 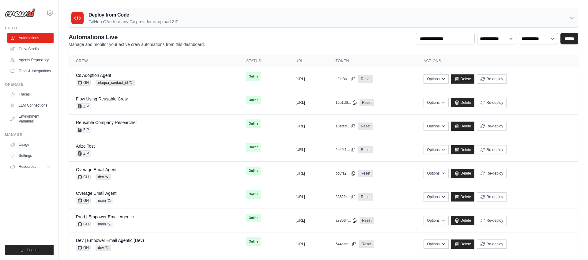 I want to click on h3: Deploy from Code, so click(x=134, y=15).